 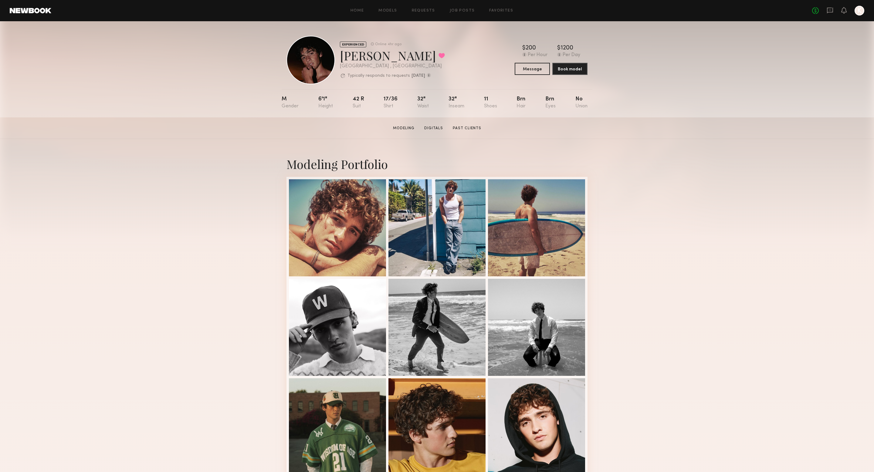 What do you see at coordinates (358, 103) in the screenshot?
I see `div: 42 r` at bounding box center [358, 103].